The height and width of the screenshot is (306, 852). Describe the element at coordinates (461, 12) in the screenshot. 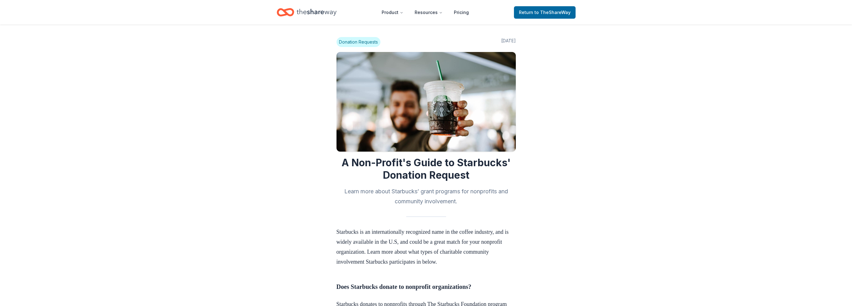

I see `a: Pricing` at that location.